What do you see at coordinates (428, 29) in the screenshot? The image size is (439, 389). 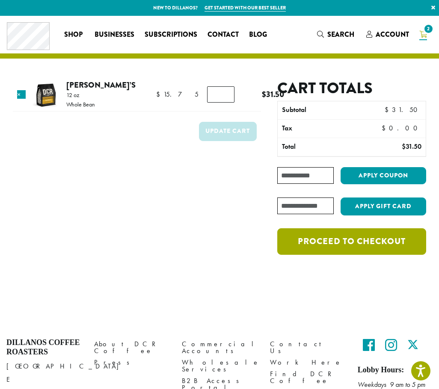 I see `span: 2` at bounding box center [428, 29].